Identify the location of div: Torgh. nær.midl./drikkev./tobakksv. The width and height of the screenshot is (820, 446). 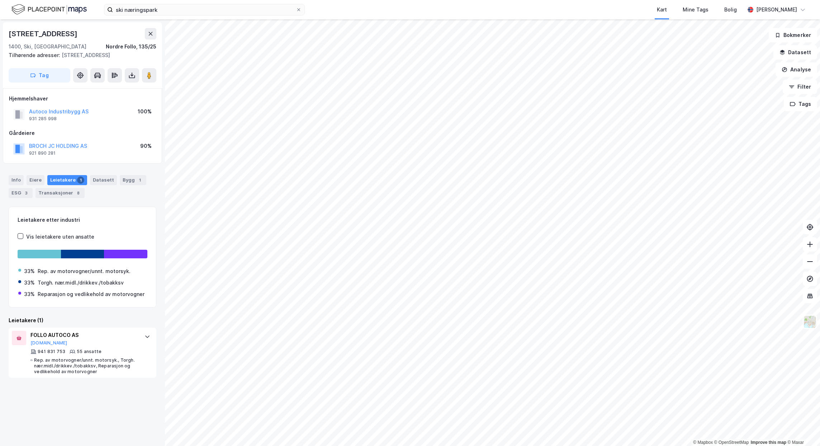
(81, 283).